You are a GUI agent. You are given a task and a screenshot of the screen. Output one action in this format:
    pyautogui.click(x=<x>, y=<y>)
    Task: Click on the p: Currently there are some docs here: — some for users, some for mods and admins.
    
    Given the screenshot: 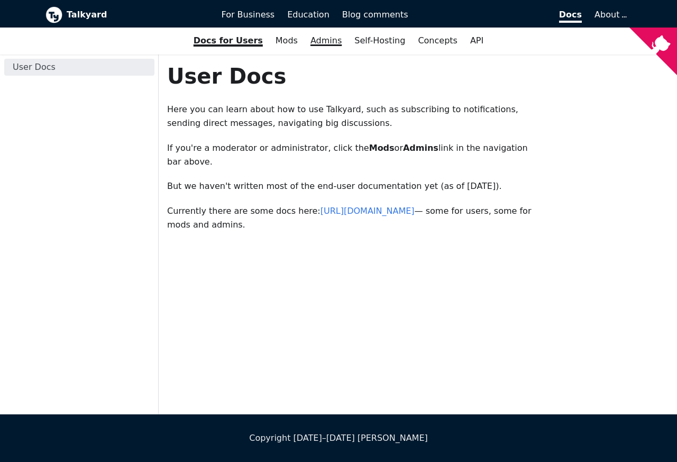 What is the action you would take?
    pyautogui.click(x=353, y=218)
    